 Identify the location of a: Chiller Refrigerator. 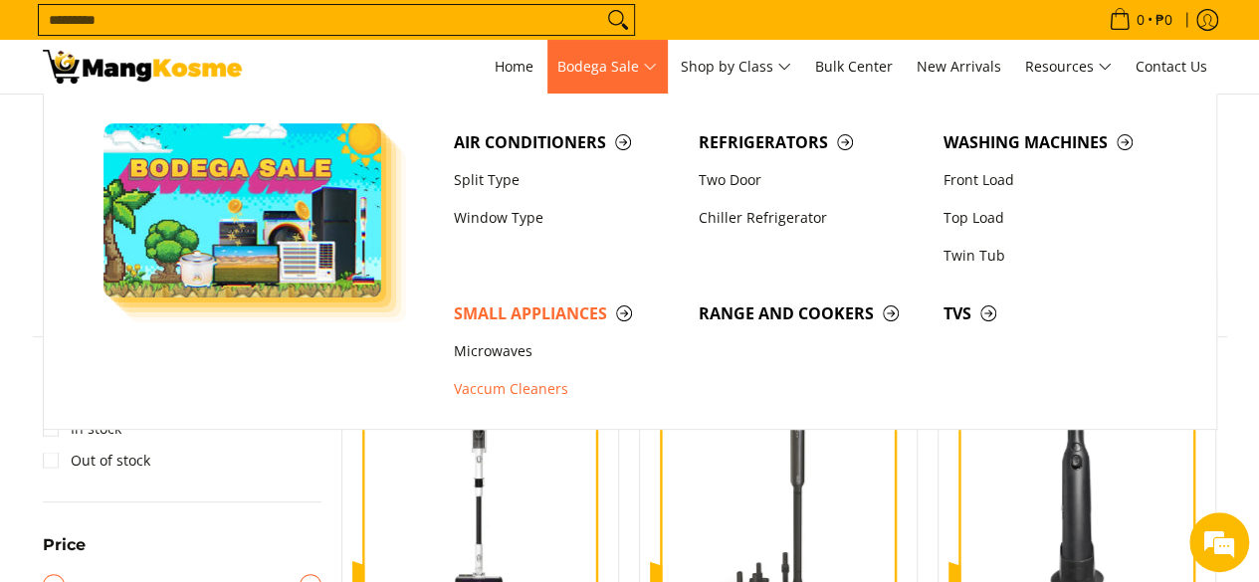
(811, 218).